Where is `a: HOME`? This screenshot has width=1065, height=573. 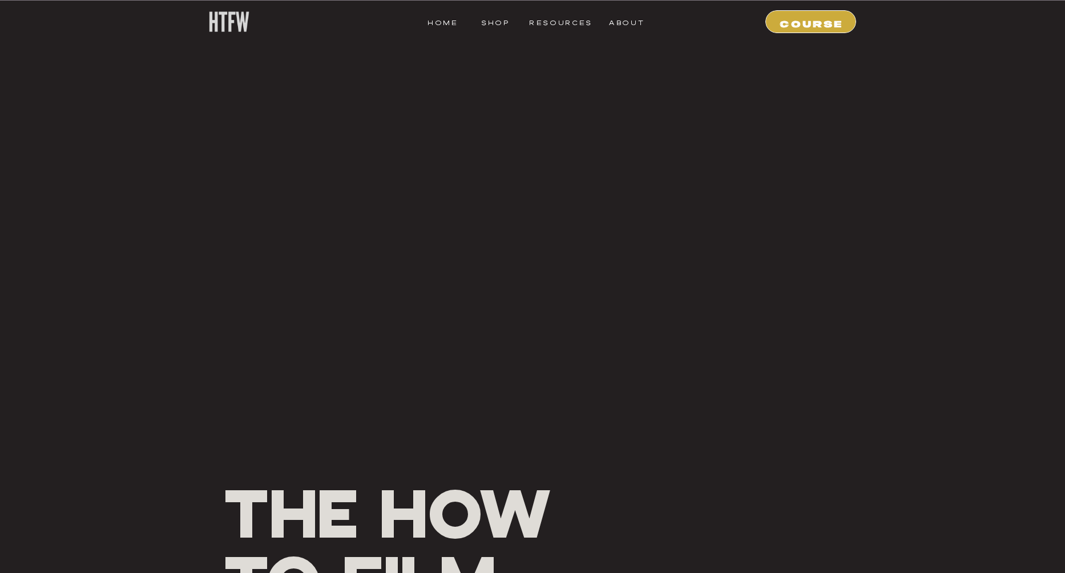 a: HOME is located at coordinates (440, 21).